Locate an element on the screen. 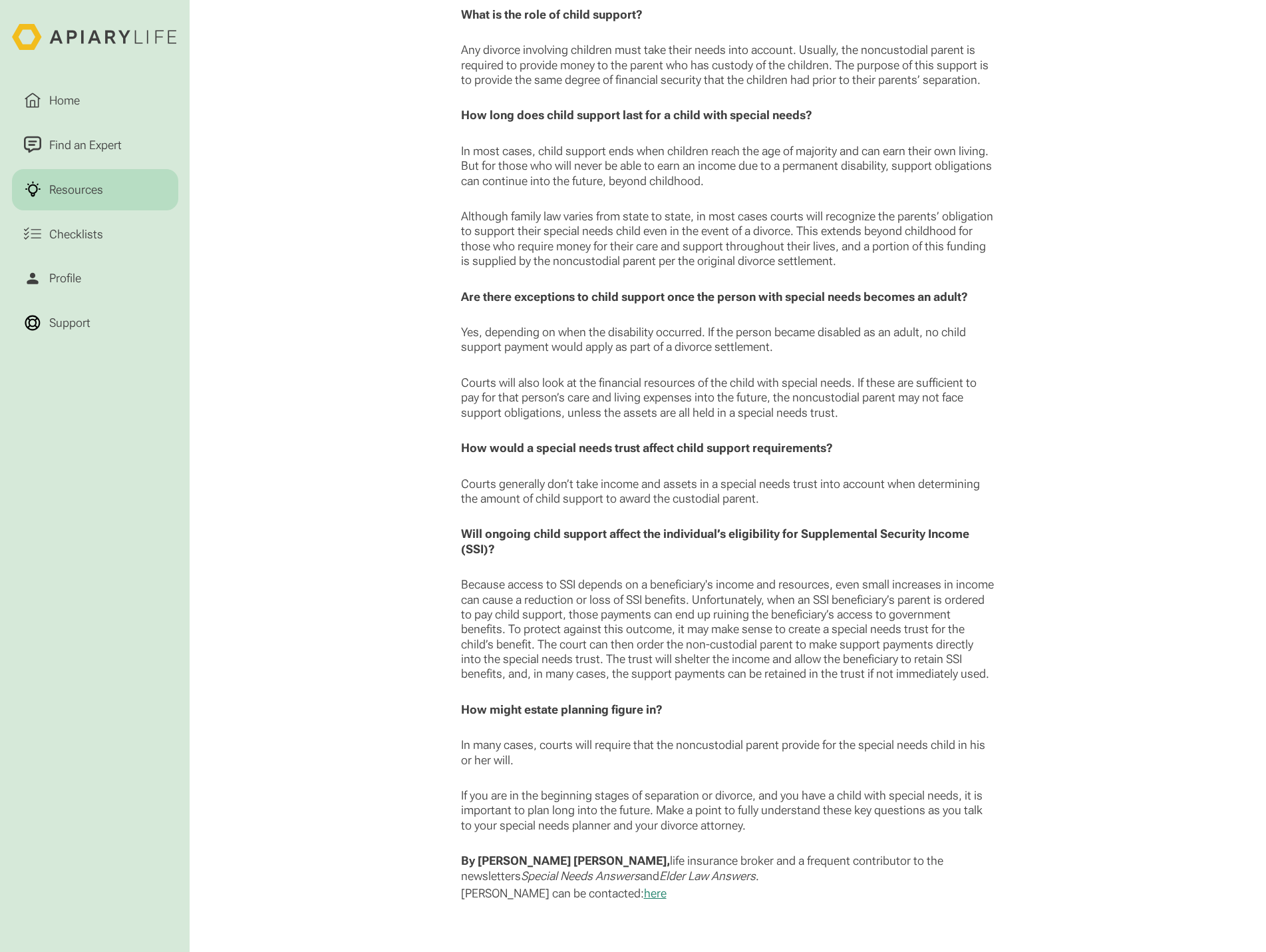  a: Checklists is located at coordinates (95, 233).